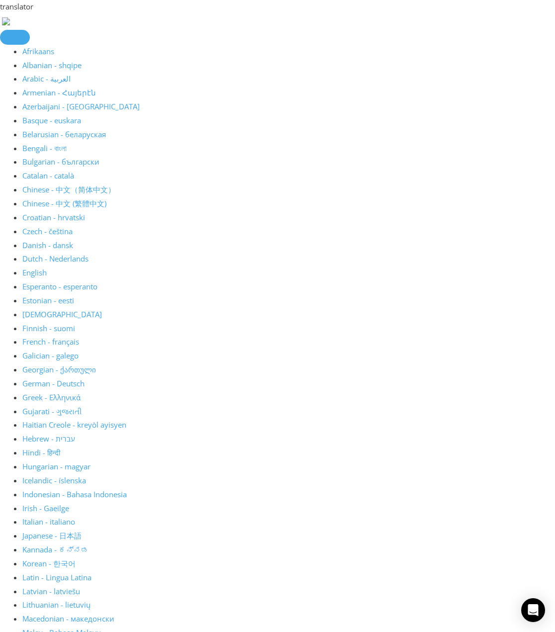  What do you see at coordinates (52, 120) in the screenshot?
I see `a: Basque - euskara` at bounding box center [52, 120].